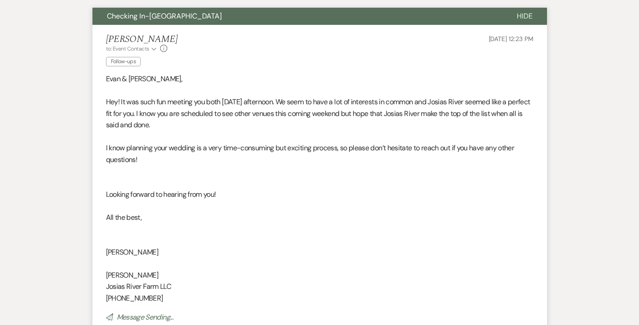  I want to click on button: to: Event Contacts, so click(132, 49).